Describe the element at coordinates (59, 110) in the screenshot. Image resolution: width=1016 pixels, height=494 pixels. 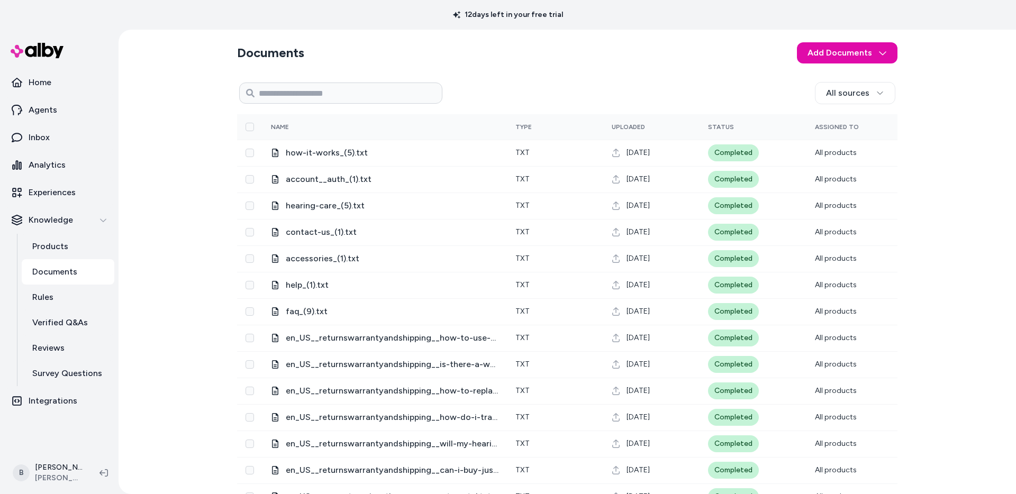
I see `a: Agents` at that location.